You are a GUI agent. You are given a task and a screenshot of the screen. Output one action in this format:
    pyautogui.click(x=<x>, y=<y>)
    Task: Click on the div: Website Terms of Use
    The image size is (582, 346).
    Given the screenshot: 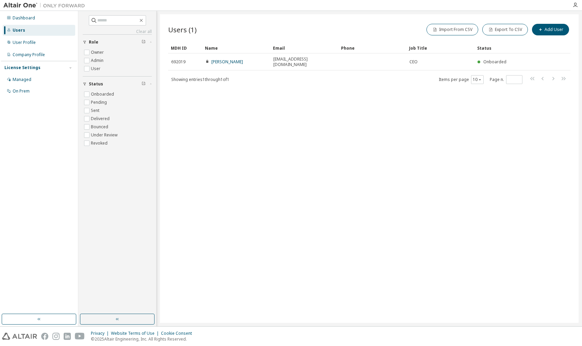 What is the action you would take?
    pyautogui.click(x=136, y=333)
    